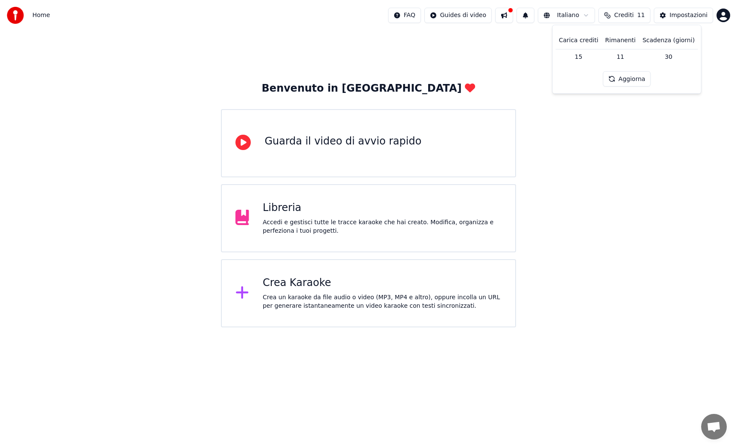 The image size is (737, 448). I want to click on img: youka, so click(15, 15).